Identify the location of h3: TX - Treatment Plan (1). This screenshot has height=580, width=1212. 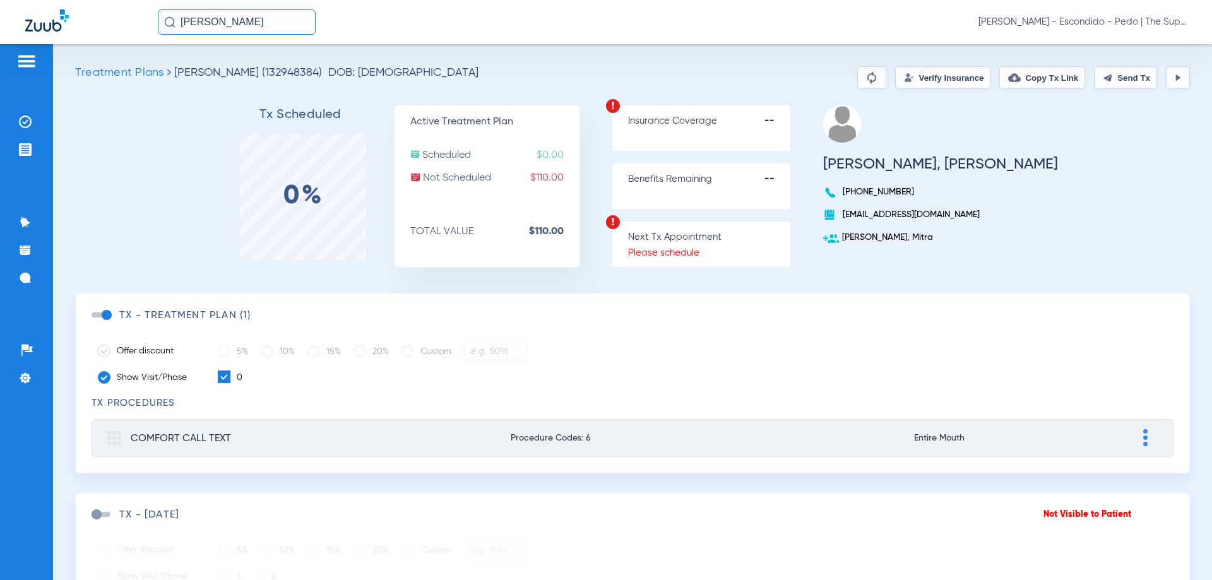
(185, 316).